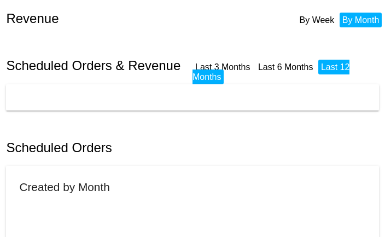 The height and width of the screenshot is (237, 385). Describe the element at coordinates (286, 67) in the screenshot. I see `a: Last 6 Months` at that location.